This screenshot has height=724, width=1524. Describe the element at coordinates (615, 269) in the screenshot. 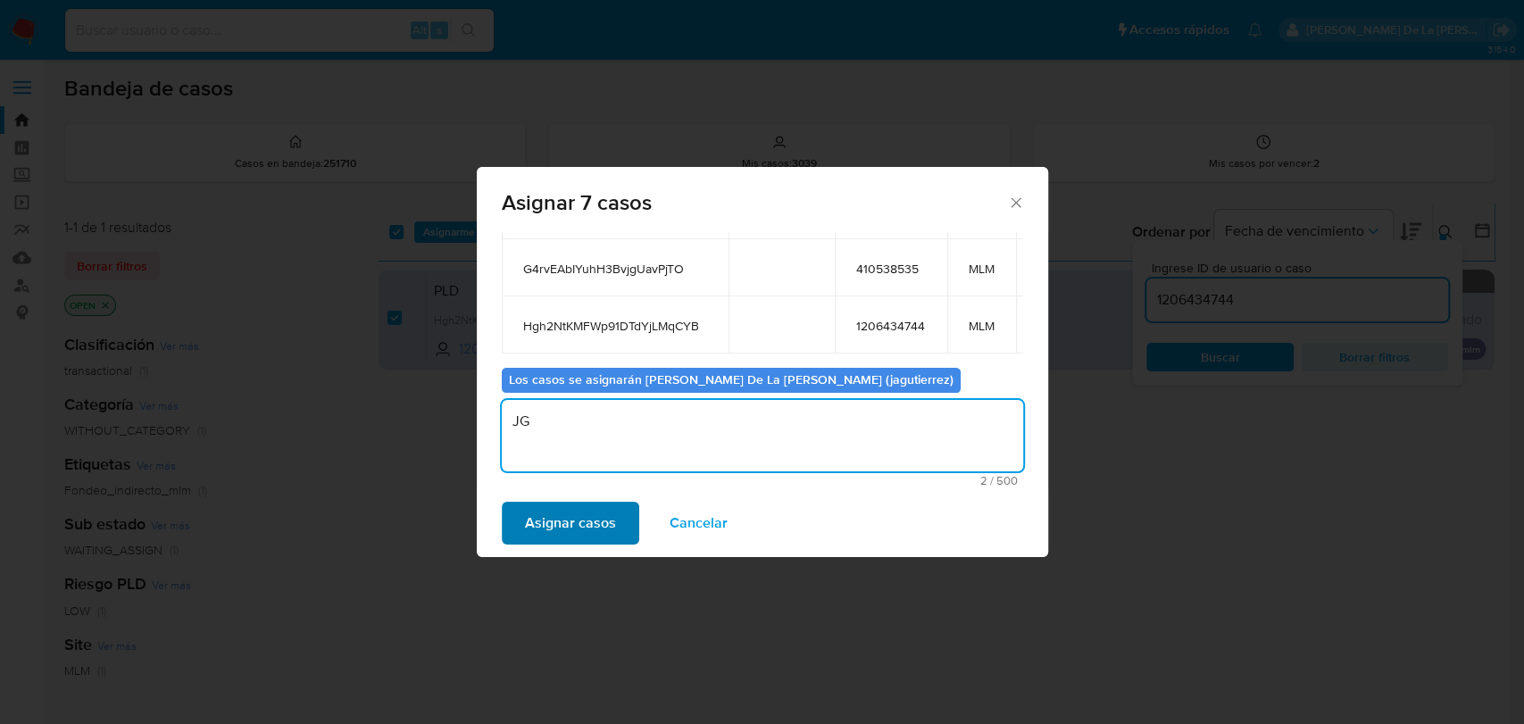

I see `span: G4rvEAbIYuhH3BvjgUavPjTO` at that location.